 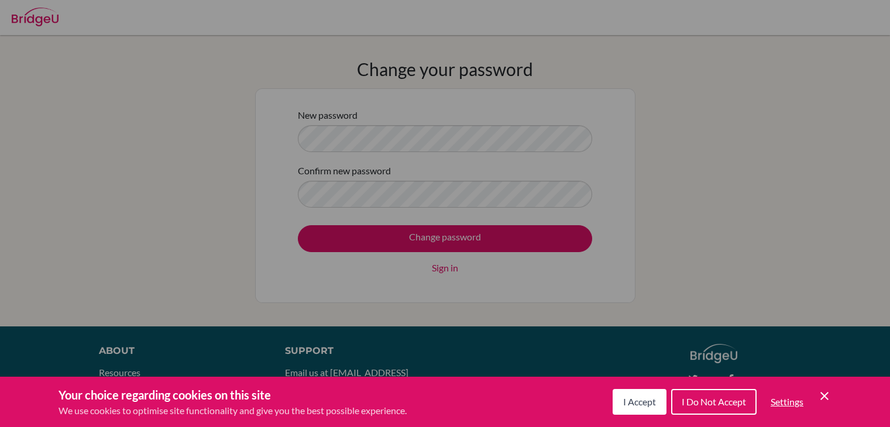 What do you see at coordinates (824, 396) in the screenshot?
I see `button: Save and close` at bounding box center [824, 396].